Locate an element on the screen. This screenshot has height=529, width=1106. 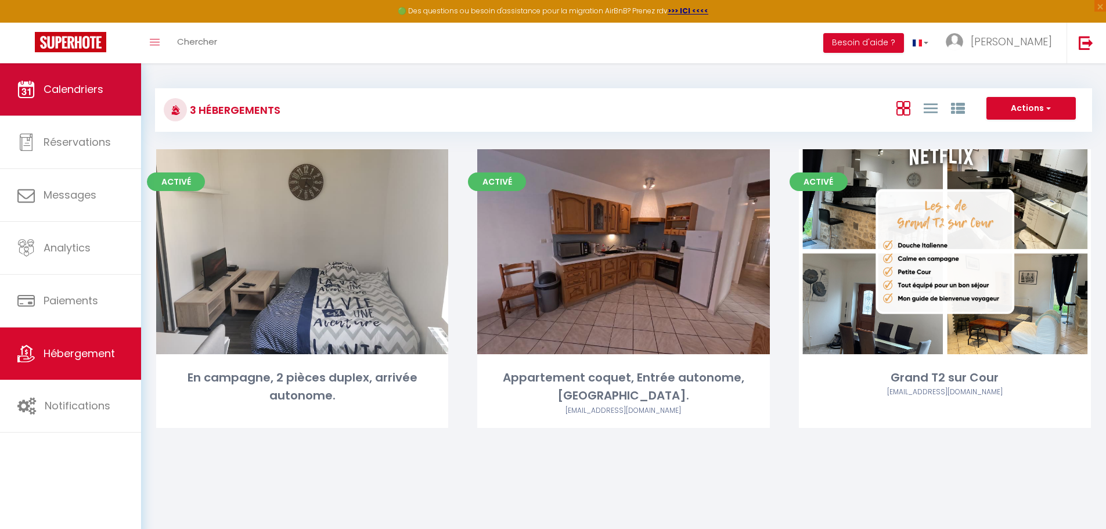
span: Chercher is located at coordinates (197, 41).